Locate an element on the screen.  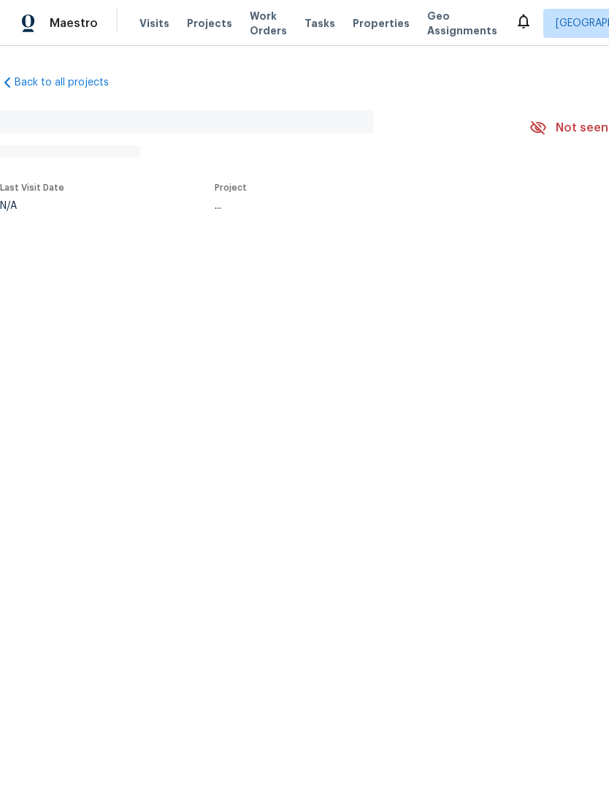
span: Project is located at coordinates (231, 188).